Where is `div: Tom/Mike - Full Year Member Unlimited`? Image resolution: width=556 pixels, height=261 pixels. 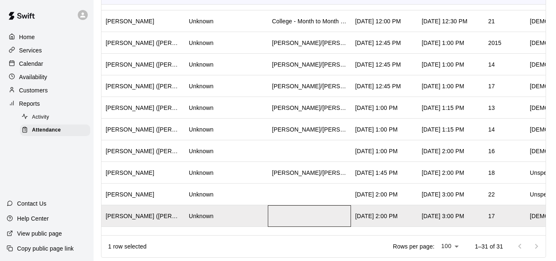
div: Tom/Mike - Full Year Member Unlimited is located at coordinates (310, 129).